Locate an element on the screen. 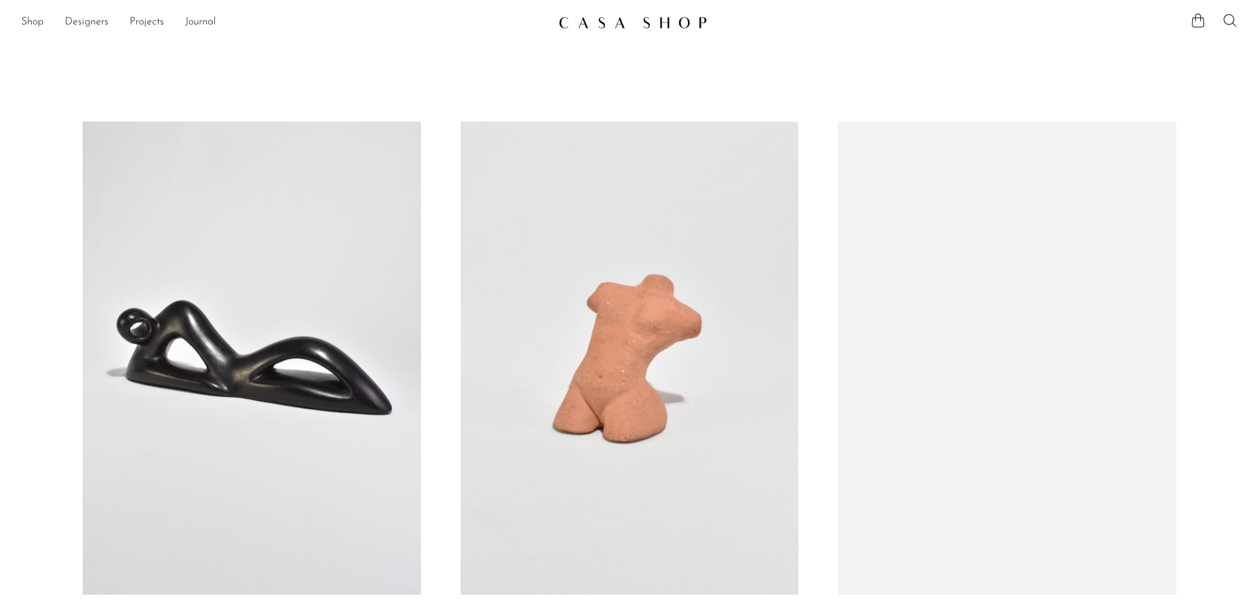 This screenshot has width=1259, height=602. a: Projects is located at coordinates (147, 22).